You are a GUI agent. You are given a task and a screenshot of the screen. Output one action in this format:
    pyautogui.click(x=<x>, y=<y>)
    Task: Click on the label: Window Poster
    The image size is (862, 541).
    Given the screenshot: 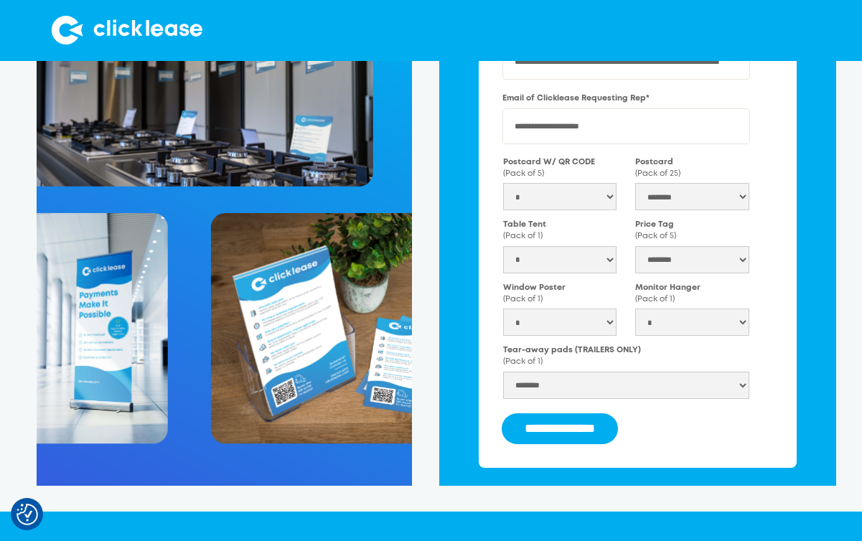 What is the action you would take?
    pyautogui.click(x=560, y=293)
    